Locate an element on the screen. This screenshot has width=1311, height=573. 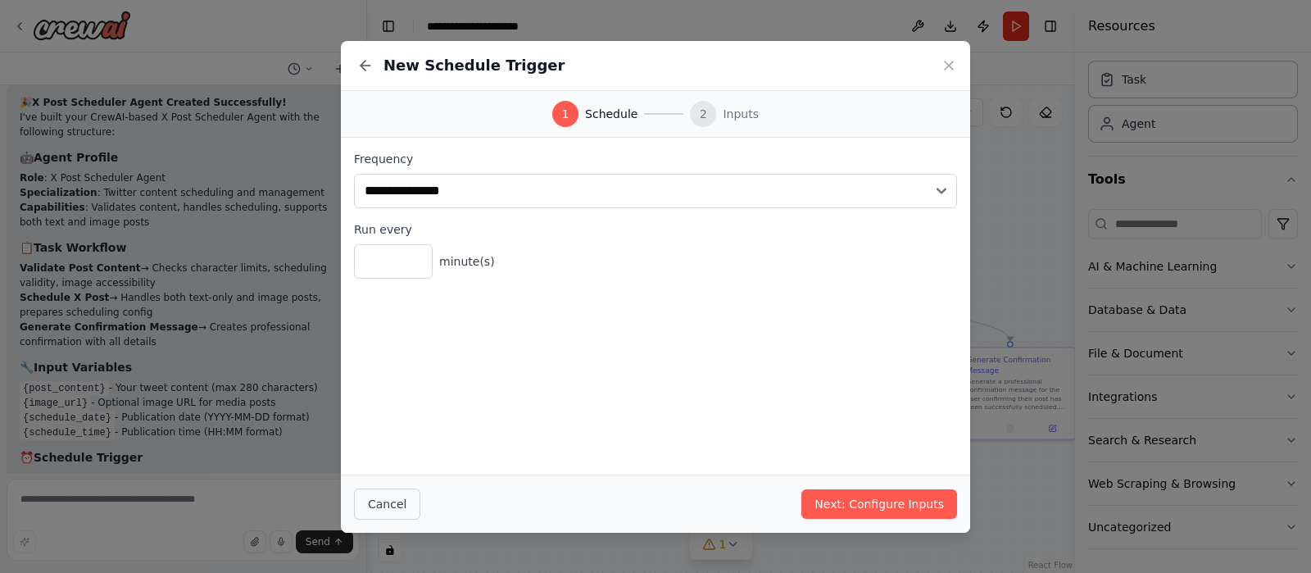
span: Schedule is located at coordinates (611, 114).